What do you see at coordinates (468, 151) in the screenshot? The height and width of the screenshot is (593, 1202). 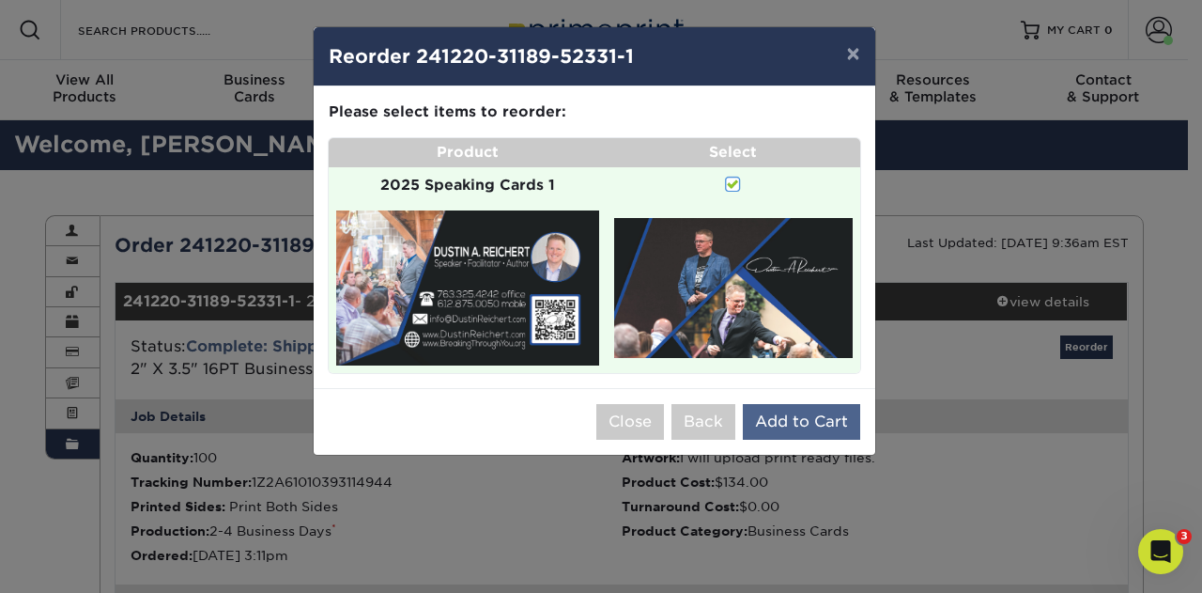 I see `strong: Product` at bounding box center [468, 151].